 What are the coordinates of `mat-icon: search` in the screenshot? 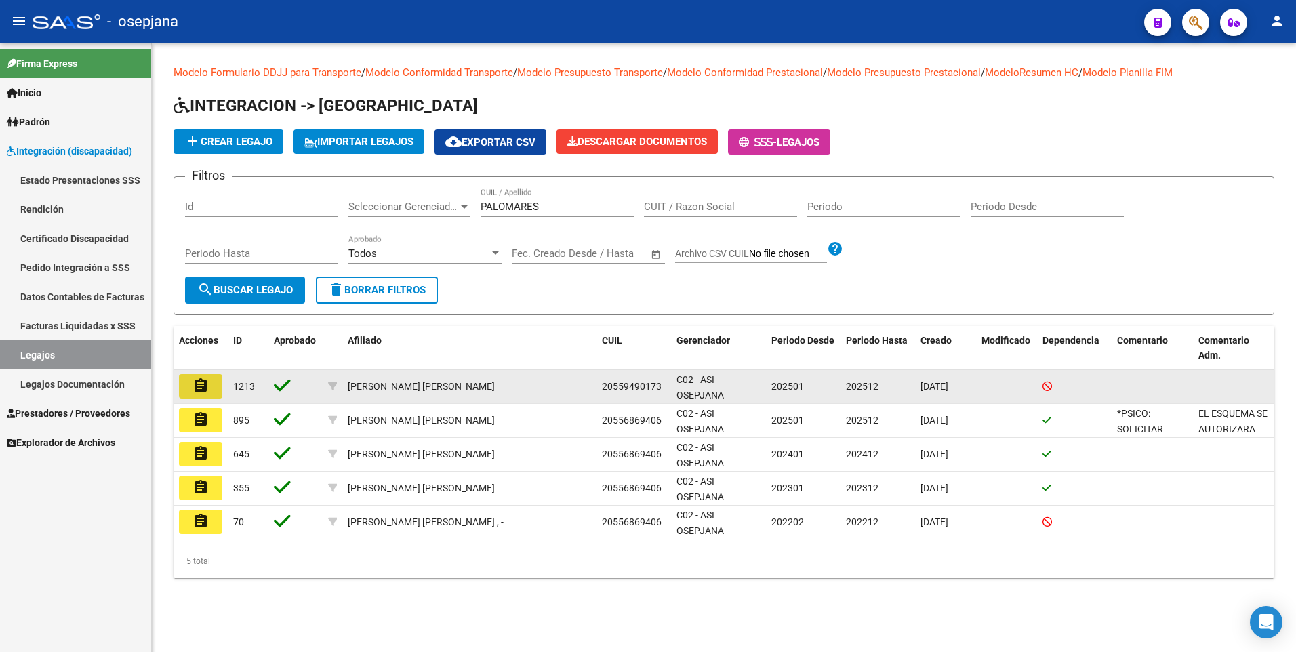 It's located at (205, 290).